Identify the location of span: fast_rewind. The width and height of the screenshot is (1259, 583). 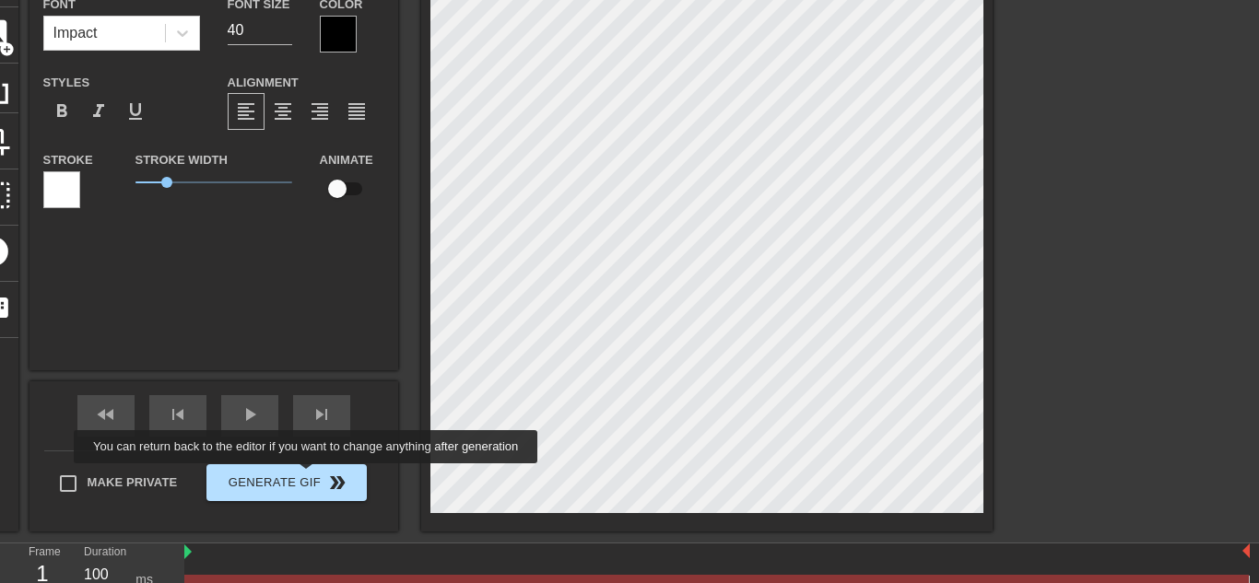
(106, 415).